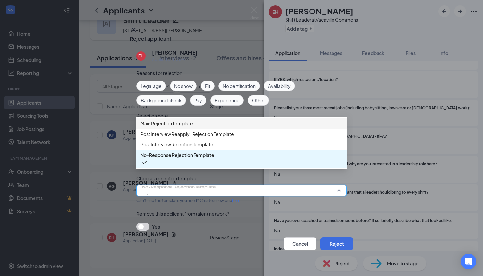  What do you see at coordinates (151, 86) in the screenshot?
I see `span: Legal age` at bounding box center [151, 86].